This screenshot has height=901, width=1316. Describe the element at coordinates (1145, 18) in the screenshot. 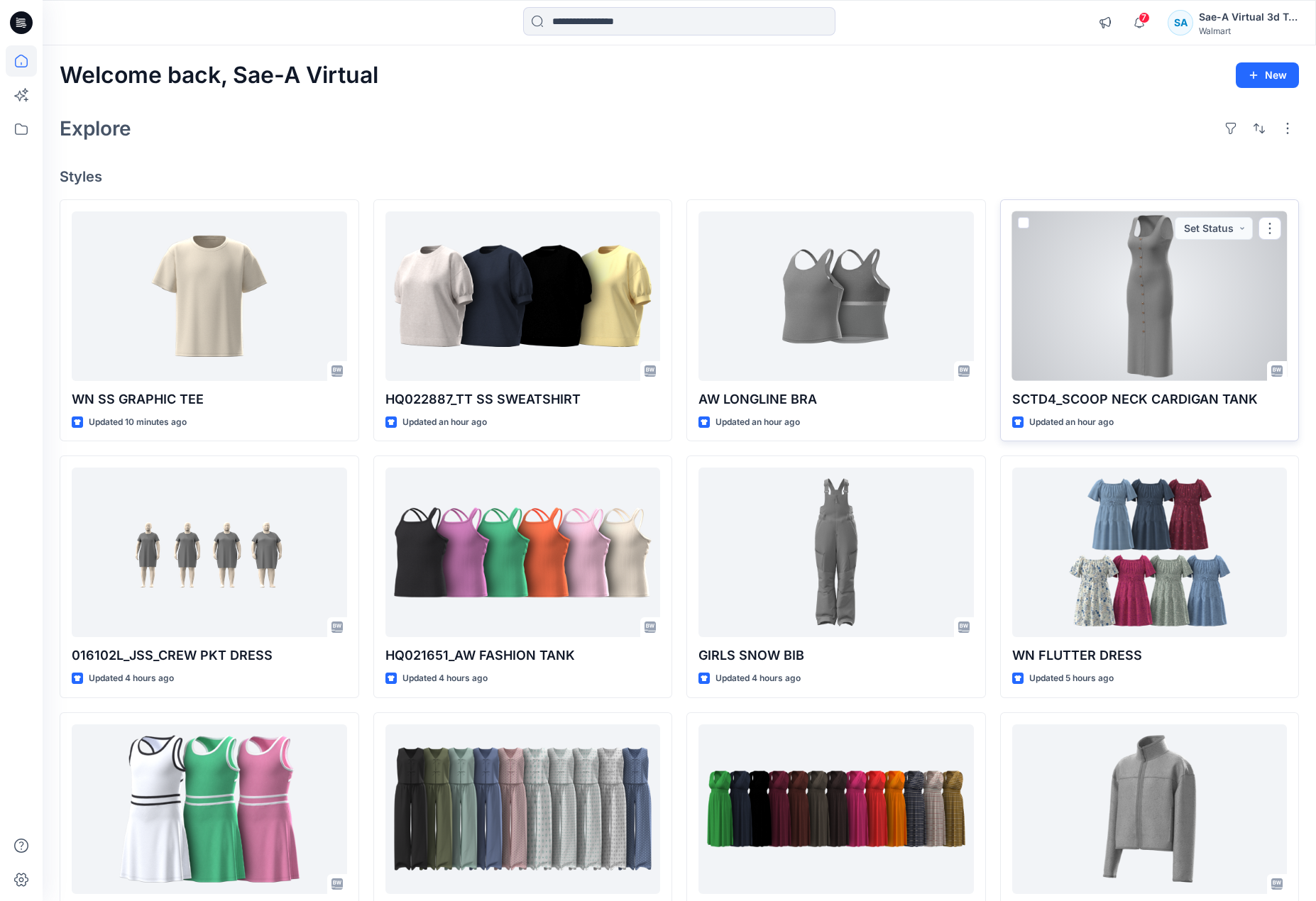

I see `span: 7` at that location.